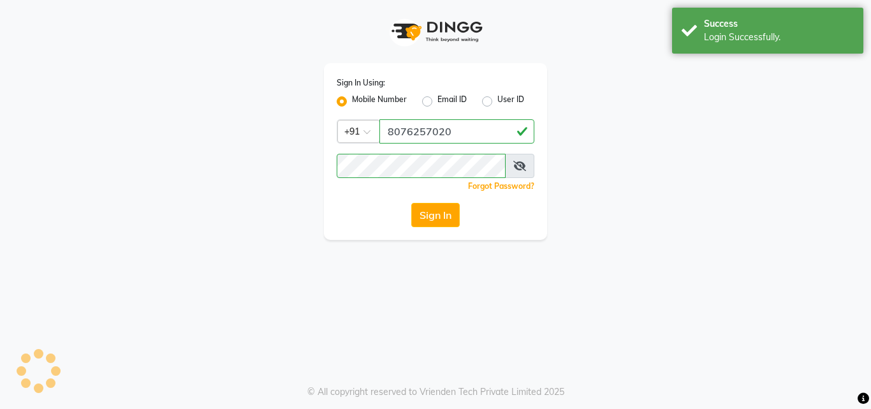 The height and width of the screenshot is (409, 871). What do you see at coordinates (361, 83) in the screenshot?
I see `label: Sign In Using:` at bounding box center [361, 83].